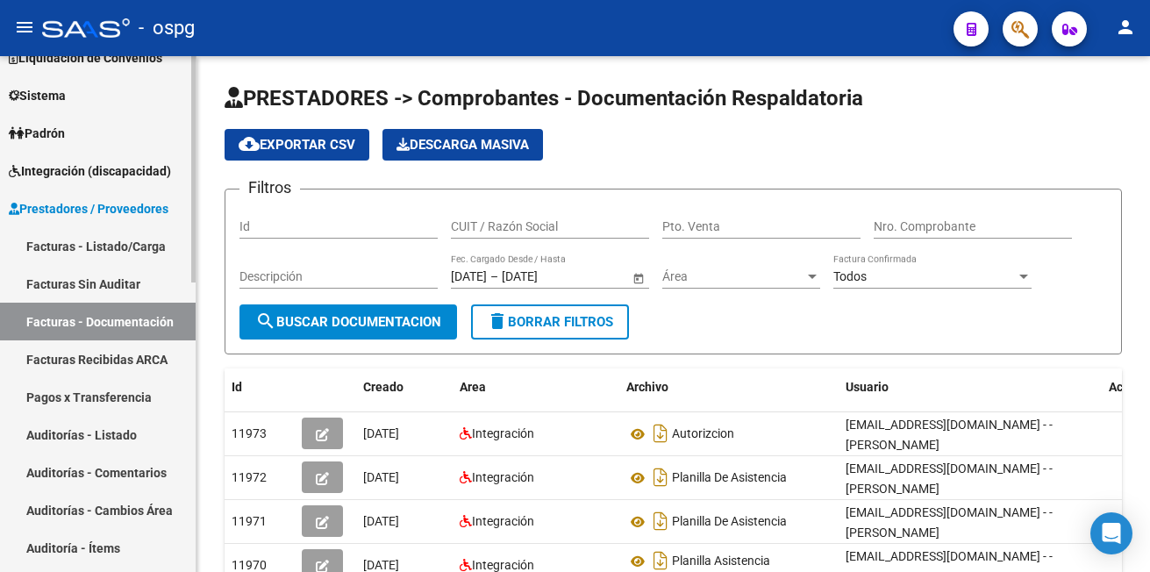  What do you see at coordinates (545, 276) in the screenshot?
I see `input: Fecha fin` at bounding box center [545, 276].